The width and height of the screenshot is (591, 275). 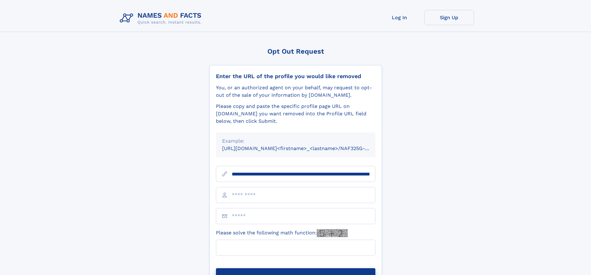 I want to click on a: Log In, so click(x=399, y=17).